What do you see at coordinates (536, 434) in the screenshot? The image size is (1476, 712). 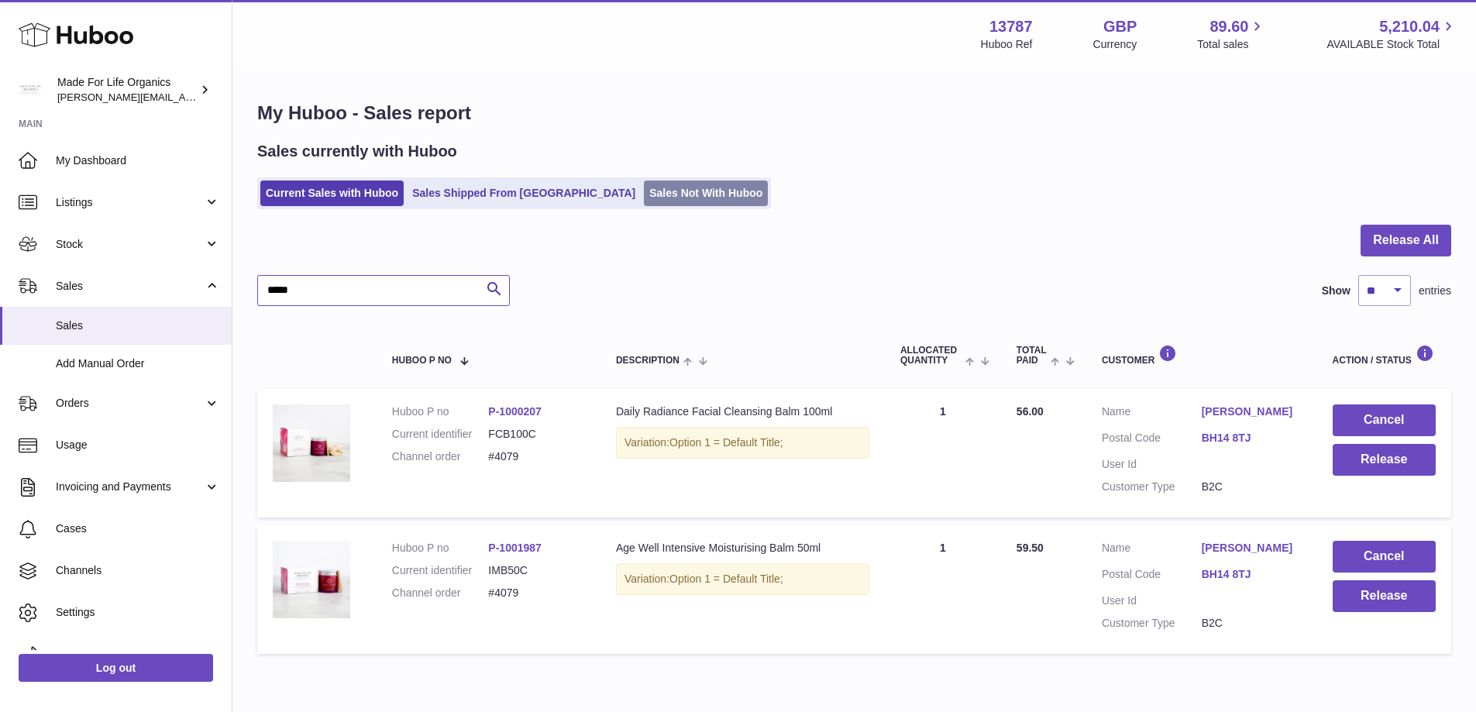 I see `dd: FCB100C` at bounding box center [536, 434].